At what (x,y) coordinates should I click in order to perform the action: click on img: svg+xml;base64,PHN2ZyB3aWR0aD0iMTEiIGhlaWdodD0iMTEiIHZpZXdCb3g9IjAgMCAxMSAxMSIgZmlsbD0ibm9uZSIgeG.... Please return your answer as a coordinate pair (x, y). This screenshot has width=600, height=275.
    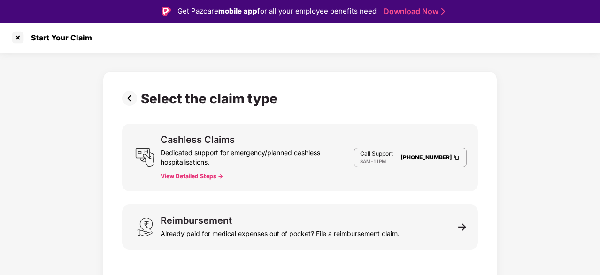
    Looking at the image, I should click on (462, 227).